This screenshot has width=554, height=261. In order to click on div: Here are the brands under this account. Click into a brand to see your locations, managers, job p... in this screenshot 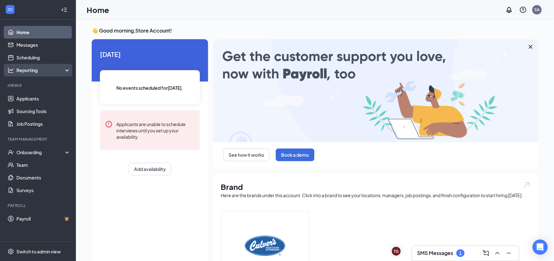, I will do `click(375, 195)`.